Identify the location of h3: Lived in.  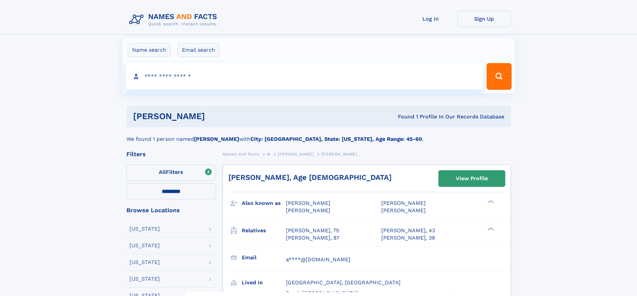
(264, 283).